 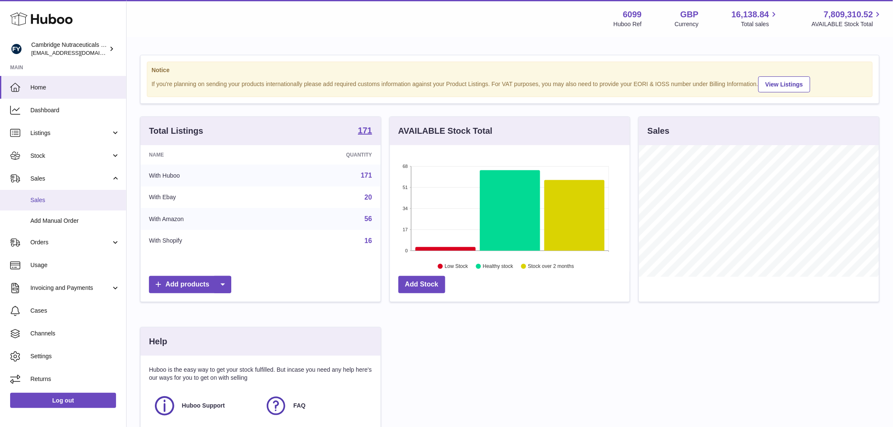 What do you see at coordinates (70, 242) in the screenshot?
I see `span: Orders` at bounding box center [70, 242].